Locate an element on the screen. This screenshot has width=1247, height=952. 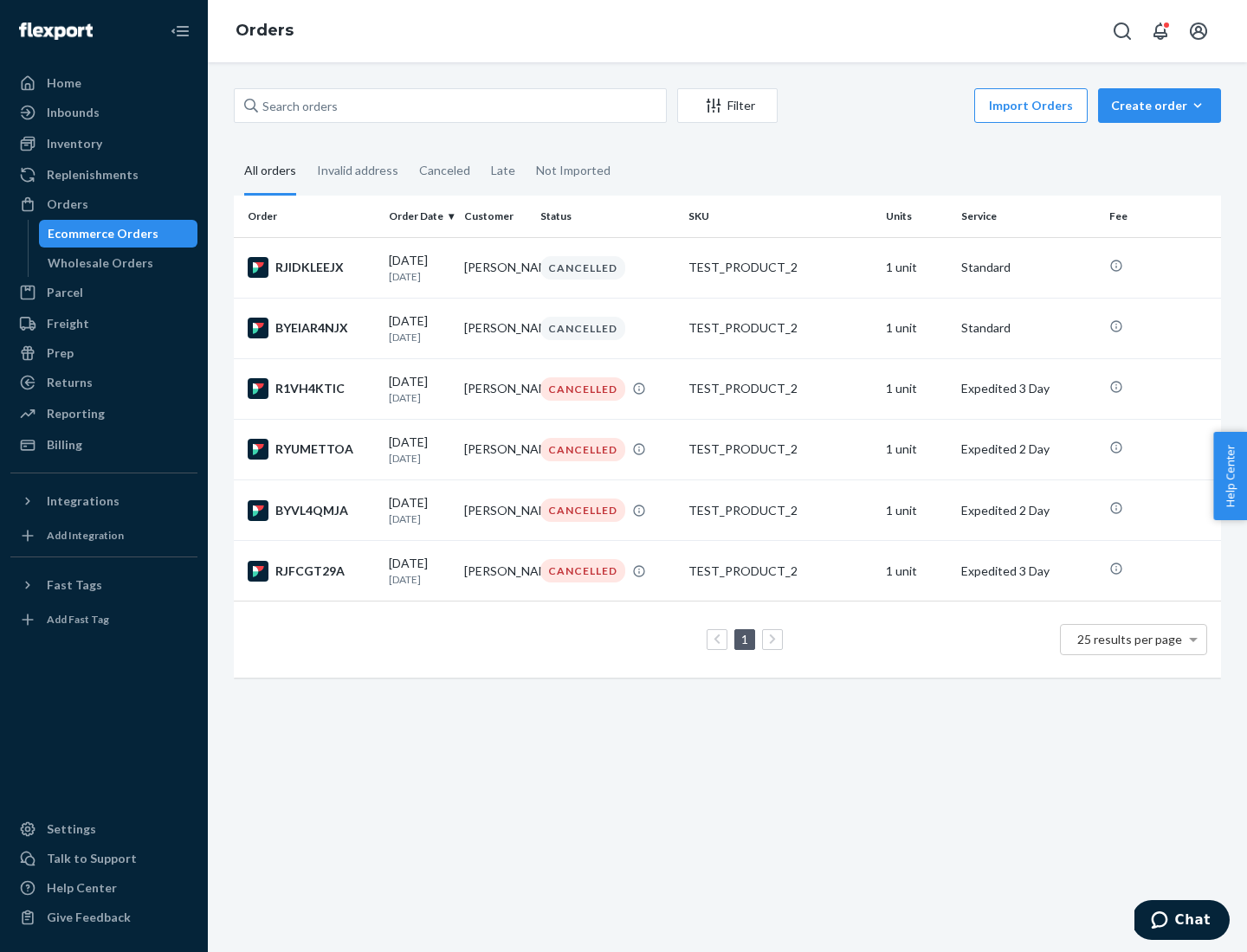
a: Ecommerce Orders is located at coordinates (118, 233).